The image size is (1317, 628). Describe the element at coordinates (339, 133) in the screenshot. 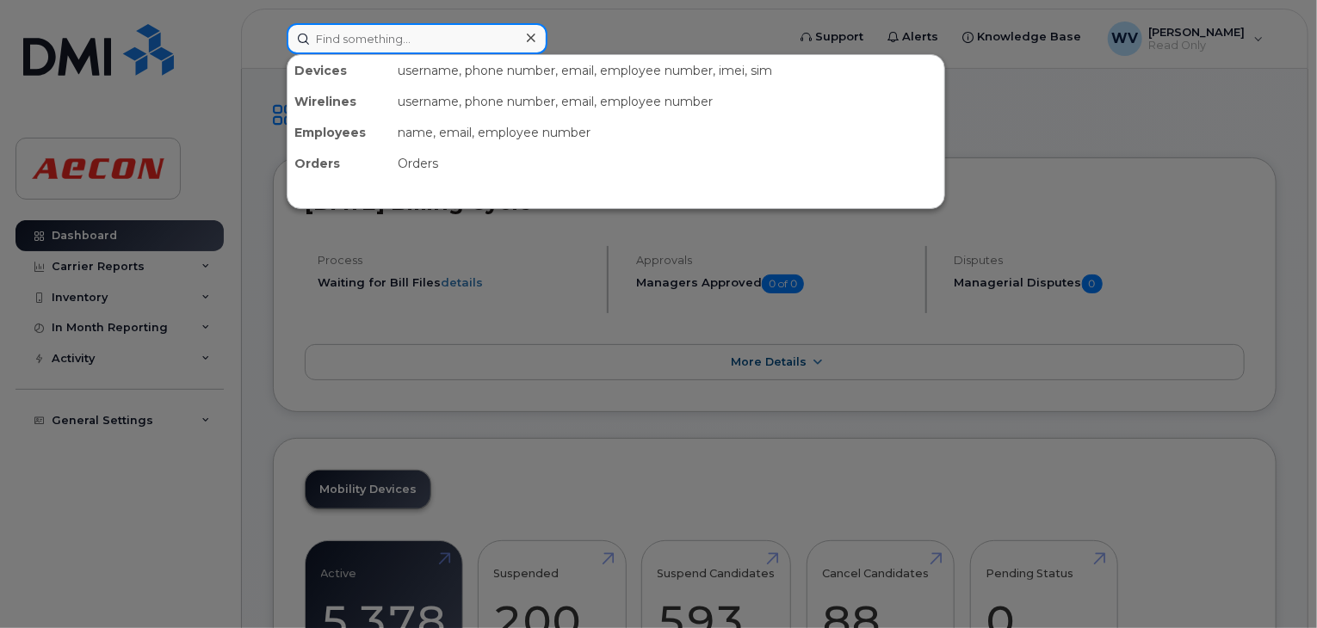

I see `div: Employees` at that location.